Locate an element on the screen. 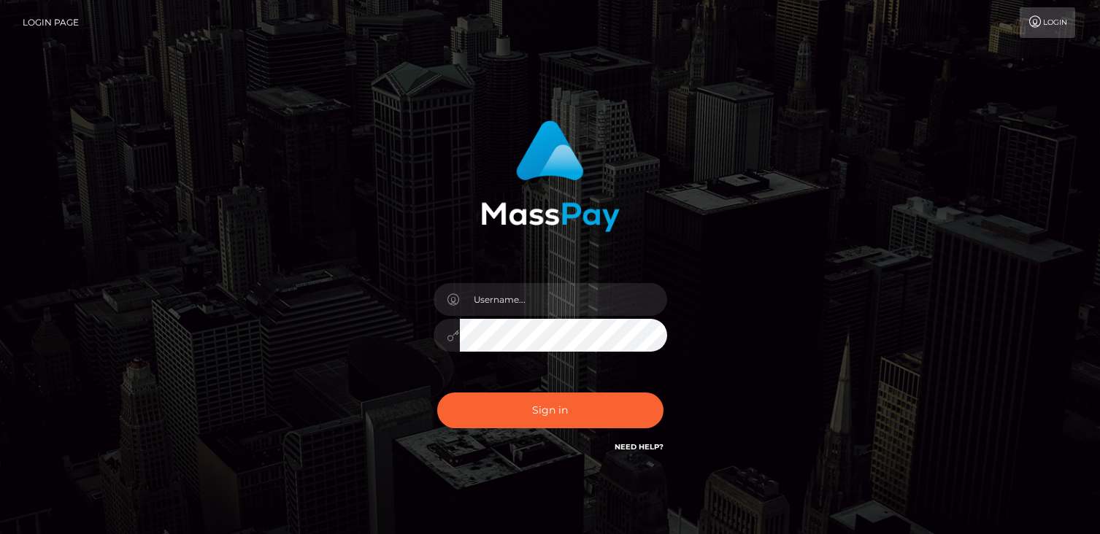 The height and width of the screenshot is (534, 1100). input: Username... is located at coordinates (564, 299).